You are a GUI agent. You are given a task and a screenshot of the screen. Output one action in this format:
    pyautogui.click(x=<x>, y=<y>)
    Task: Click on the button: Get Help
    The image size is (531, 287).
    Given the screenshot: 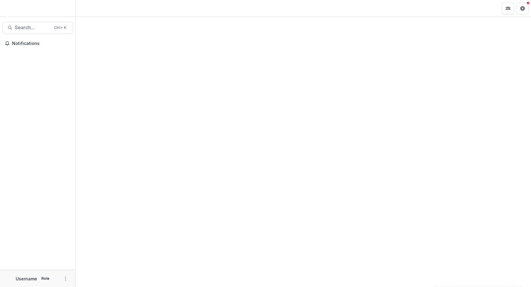 What is the action you would take?
    pyautogui.click(x=522, y=8)
    